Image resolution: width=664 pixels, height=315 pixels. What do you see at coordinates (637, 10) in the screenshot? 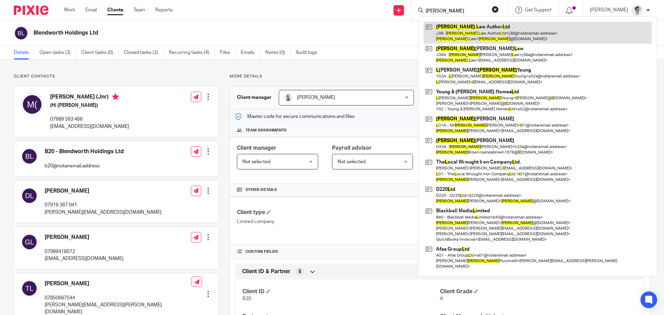
I see `img: Adam_2025.jpg` at bounding box center [637, 10].